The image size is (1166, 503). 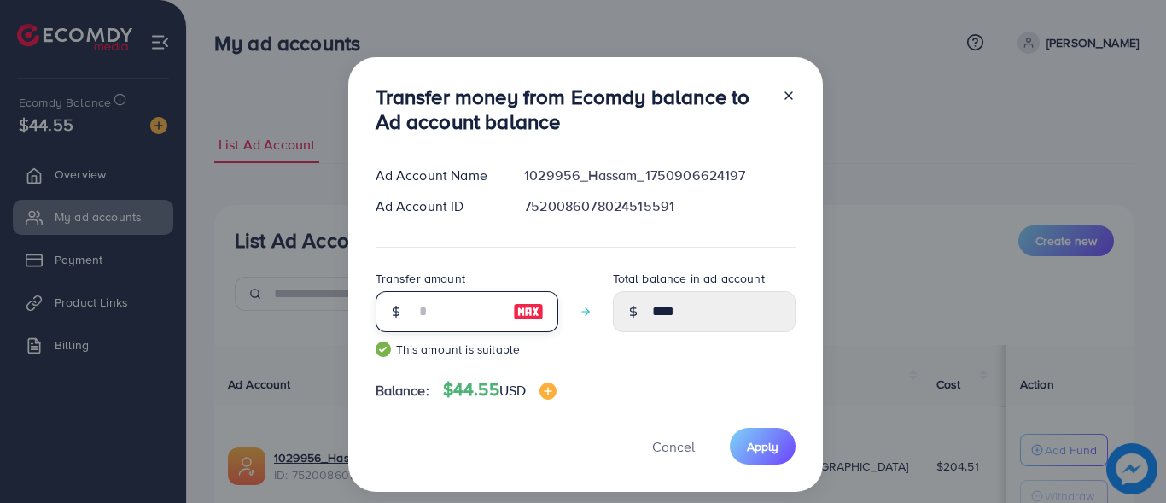 What do you see at coordinates (467, 349) in the screenshot?
I see `small: This amount is suitable` at bounding box center [467, 349].